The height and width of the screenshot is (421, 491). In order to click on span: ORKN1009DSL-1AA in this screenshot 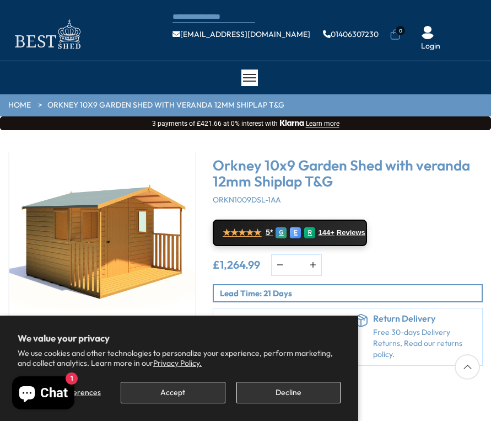, I will do `click(247, 200)`.